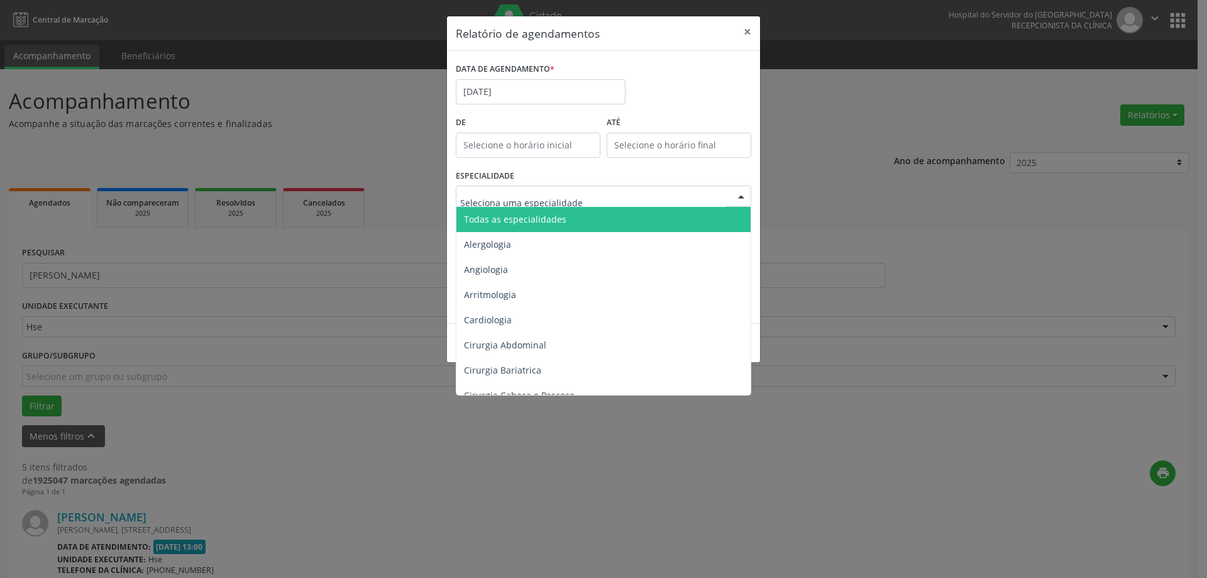 The image size is (1207, 578). What do you see at coordinates (488, 319) in the screenshot?
I see `span: Cardiologia` at bounding box center [488, 319].